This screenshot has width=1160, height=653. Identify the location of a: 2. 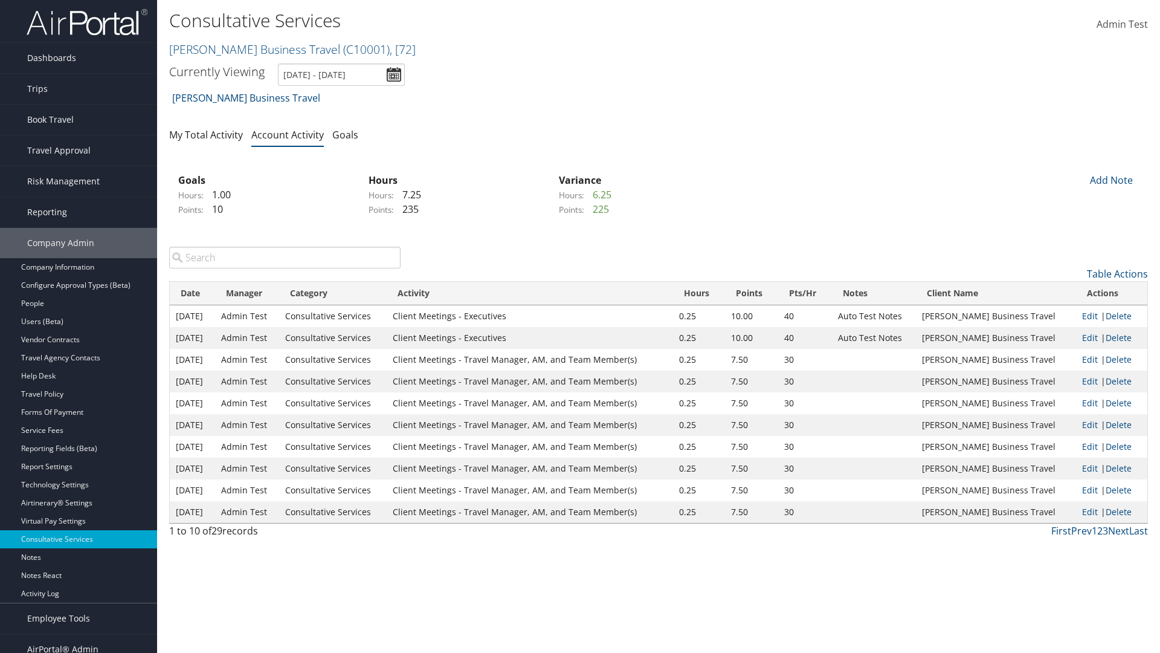
(1100, 531).